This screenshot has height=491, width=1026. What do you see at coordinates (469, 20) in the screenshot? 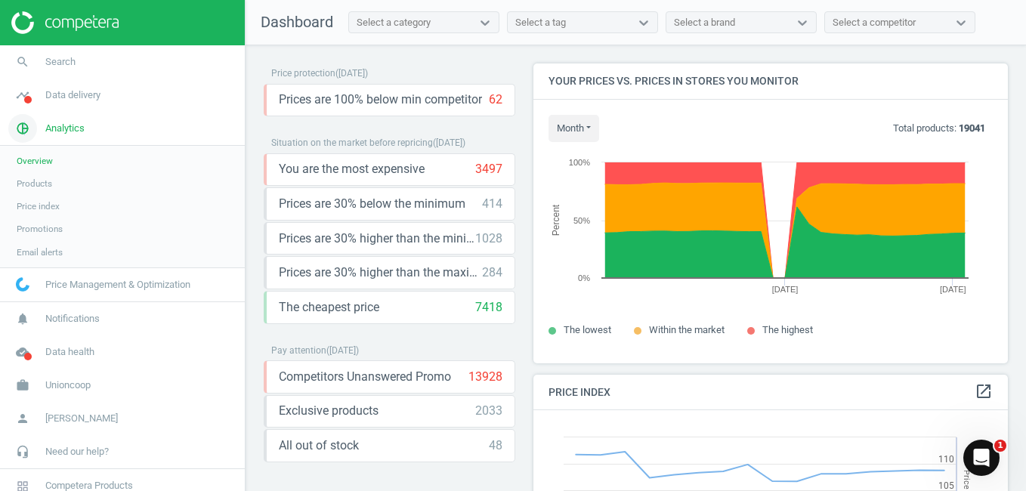
I see `button: Collapse window` at bounding box center [469, 20].